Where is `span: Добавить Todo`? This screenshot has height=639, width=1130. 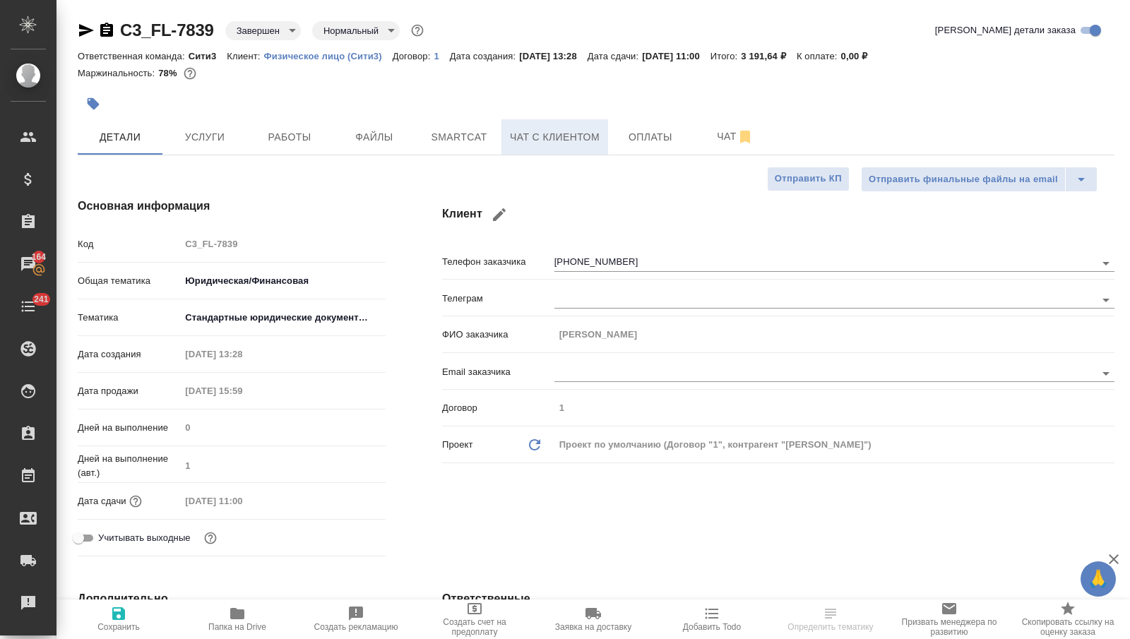
span: Добавить Todo is located at coordinates (712, 627).